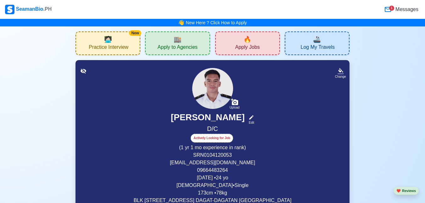 This screenshot has width=425, height=203. Describe the element at coordinates (250, 122) in the screenshot. I see `div: Edit` at that location.